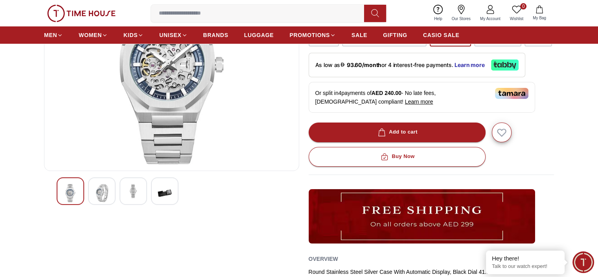  Describe the element at coordinates (90, 35) in the screenshot. I see `span: WOMEN` at that location.